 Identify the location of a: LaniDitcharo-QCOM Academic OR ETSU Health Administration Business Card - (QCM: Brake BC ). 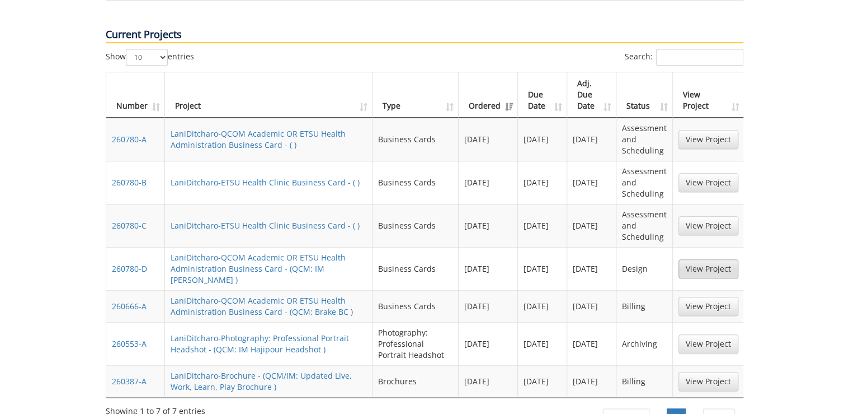
(262, 306).